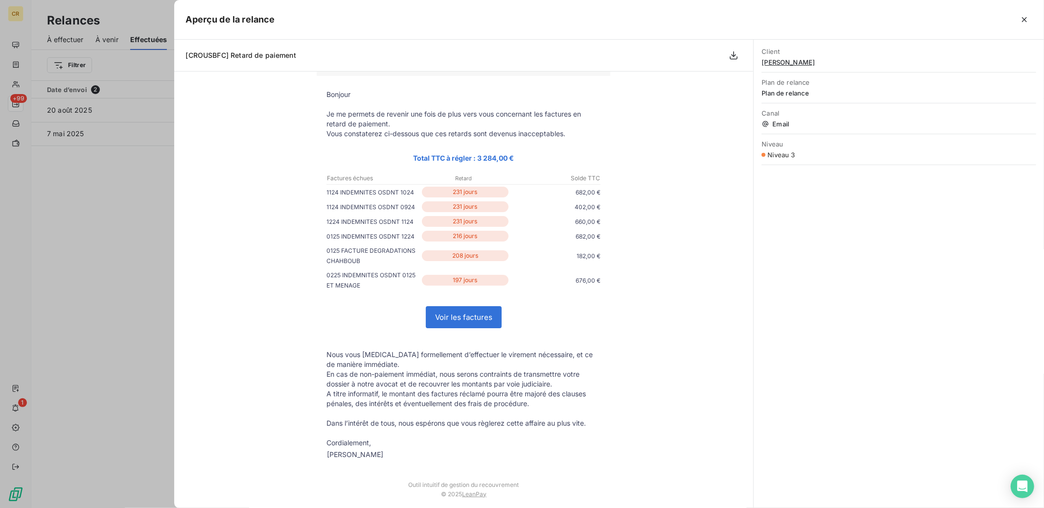 The height and width of the screenshot is (508, 1044). What do you see at coordinates (464, 443) in the screenshot?
I see `p: Cordialement,` at bounding box center [464, 443].